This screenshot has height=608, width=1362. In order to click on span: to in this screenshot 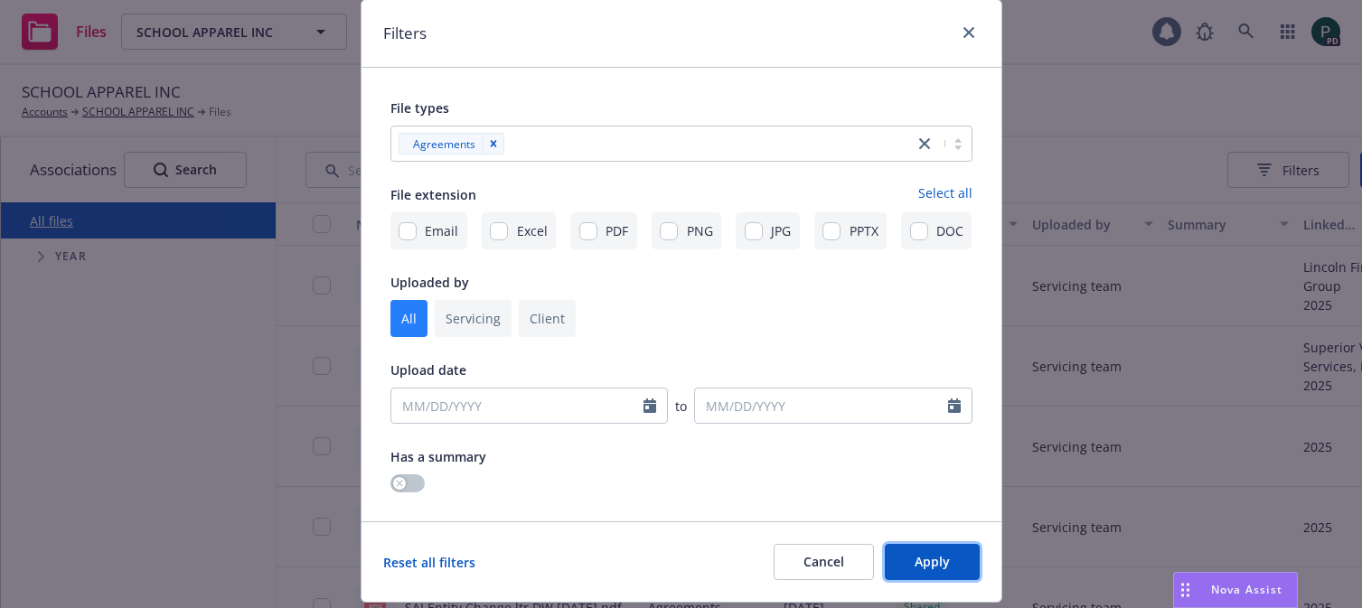, I will do `click(680, 406)`.